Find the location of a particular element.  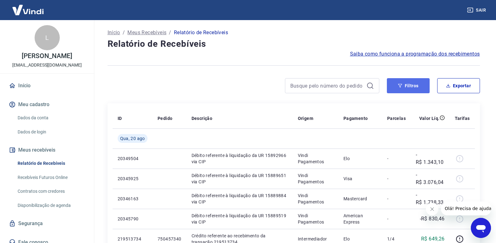

button: Meu cadastro is located at coordinates (47, 105).